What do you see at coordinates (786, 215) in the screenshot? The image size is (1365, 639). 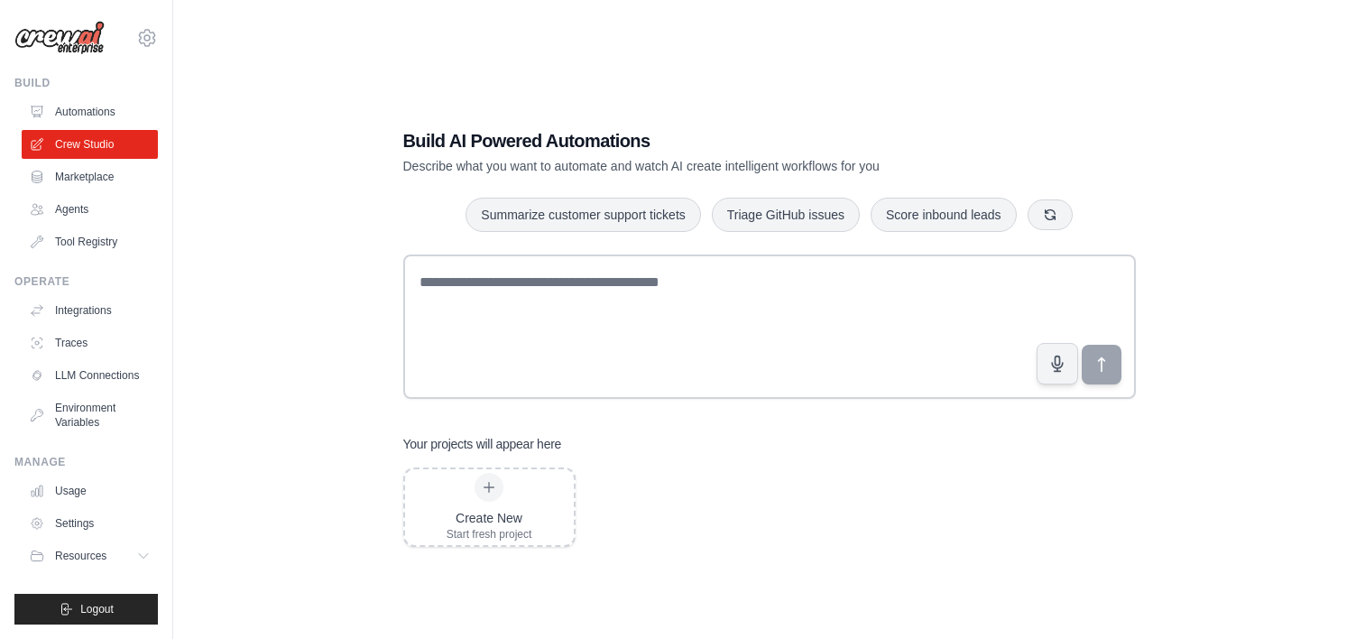 I see `button: Triage GitHub issues` at bounding box center [786, 215].